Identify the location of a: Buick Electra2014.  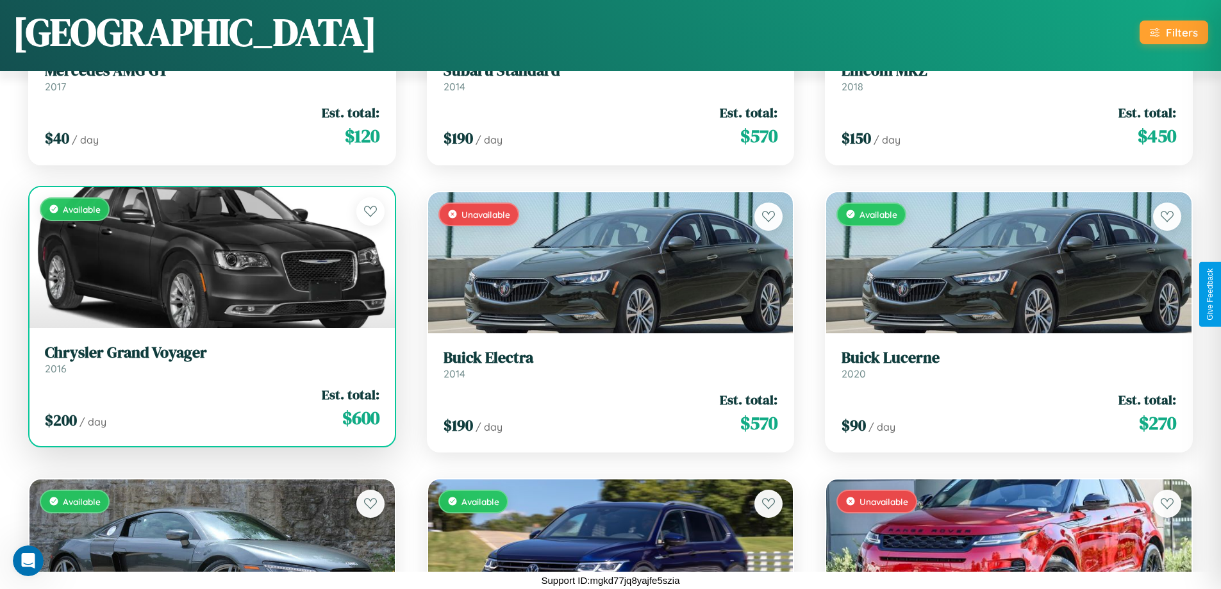
(611, 364).